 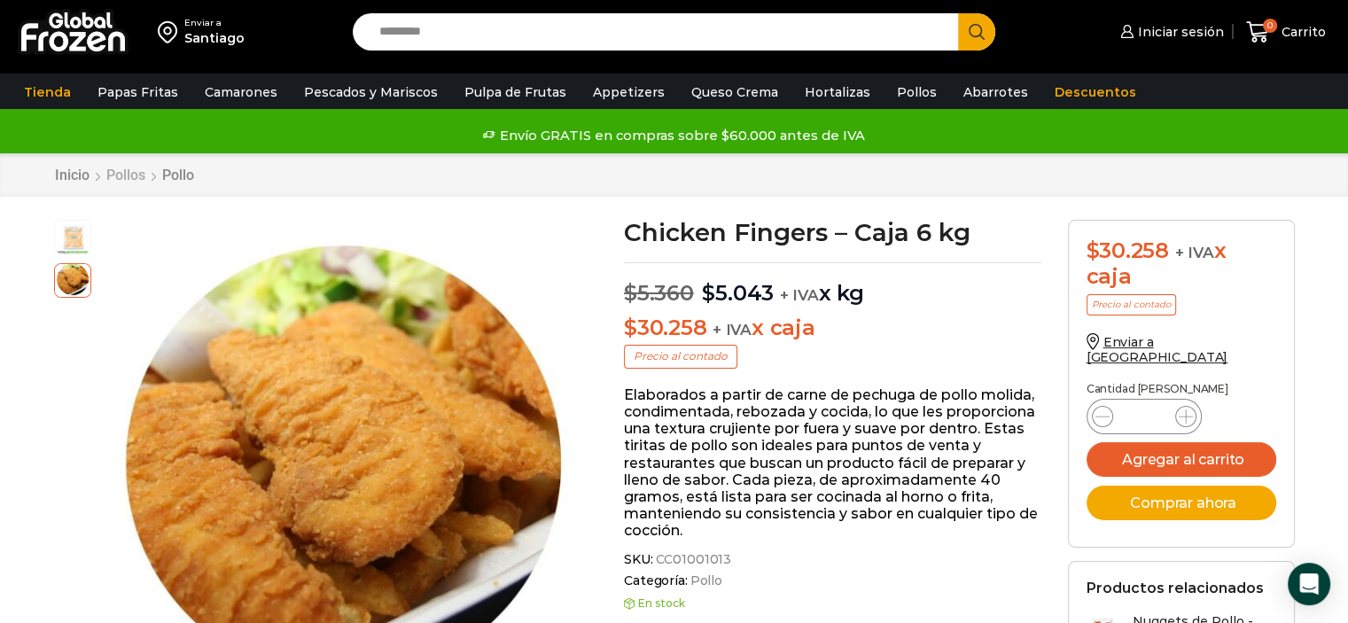 What do you see at coordinates (1144, 417) in the screenshot?
I see `input: Product quantity` at bounding box center [1144, 417].